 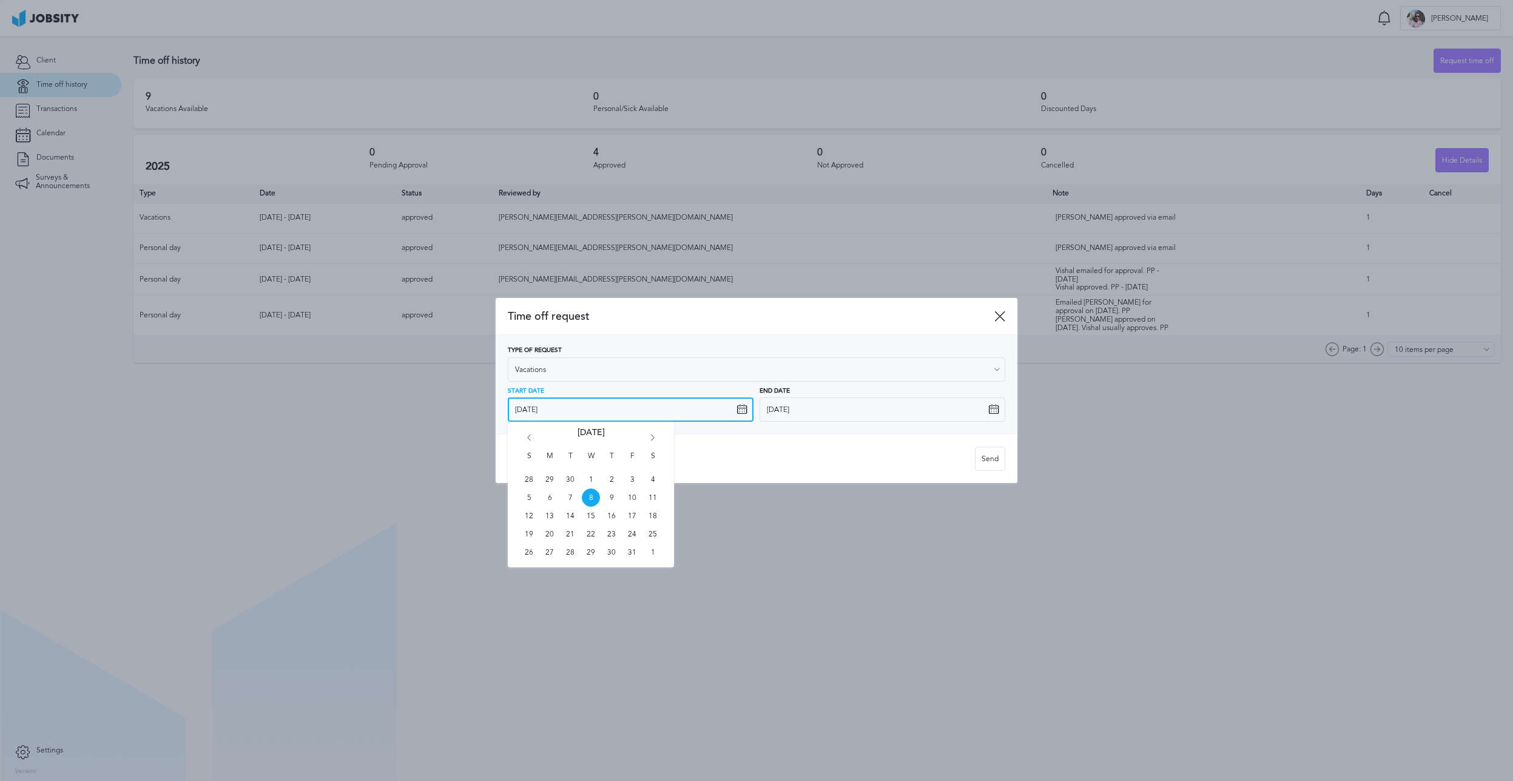 What do you see at coordinates (550, 479) in the screenshot?
I see `span: Mon Sep 29 2025` at bounding box center [550, 479].